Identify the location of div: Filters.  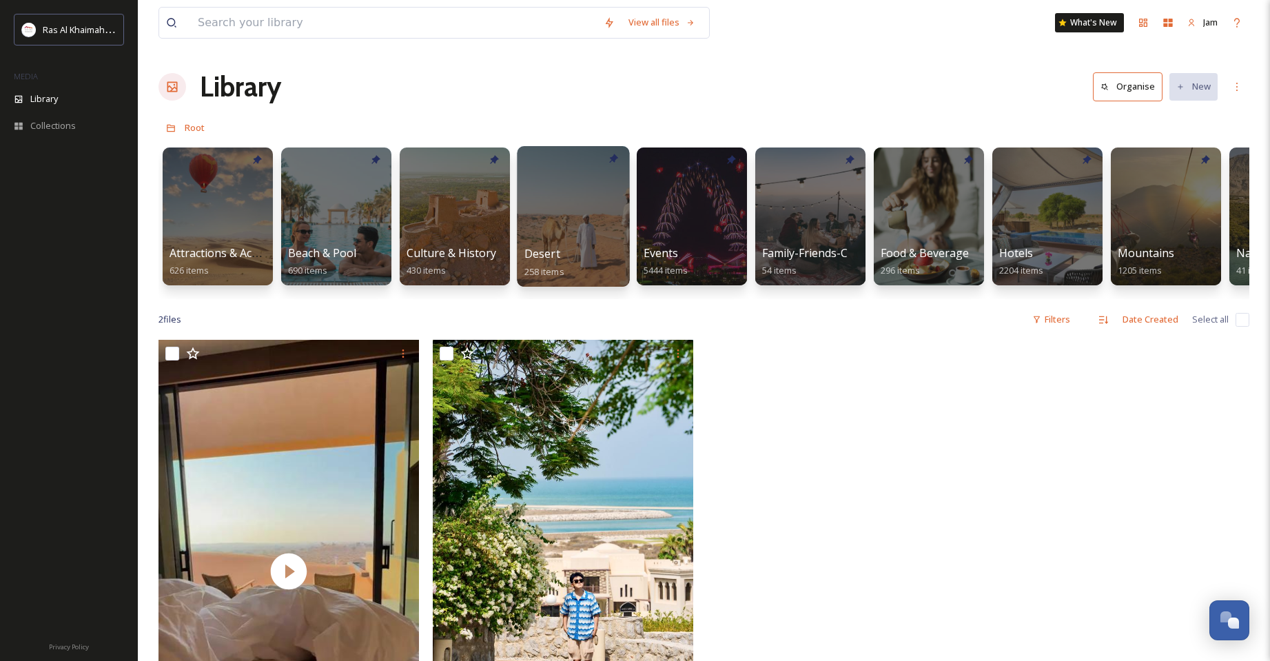
(1050, 319).